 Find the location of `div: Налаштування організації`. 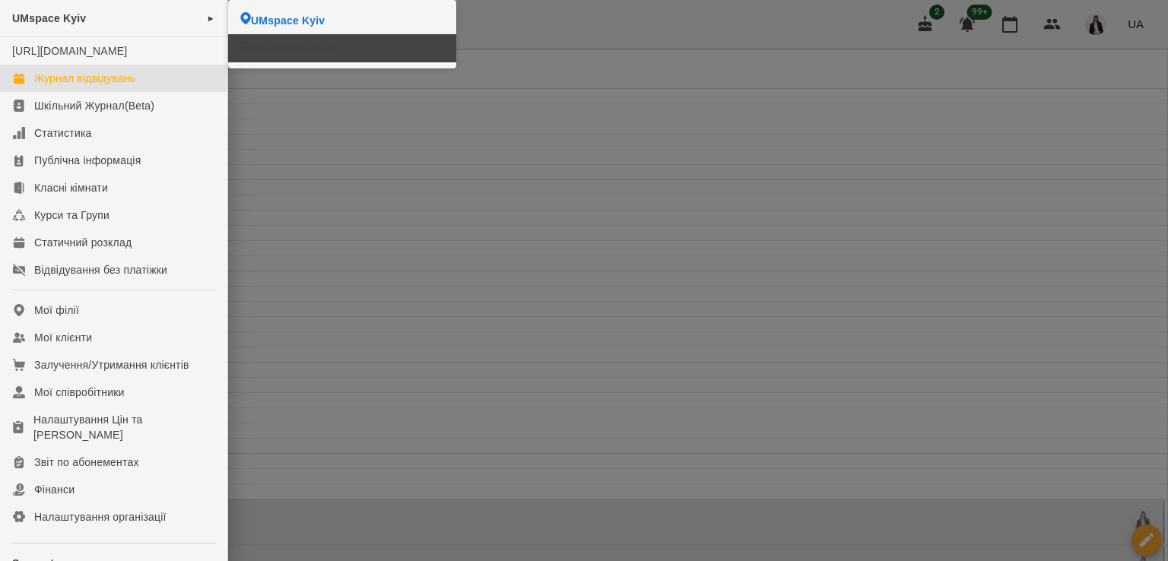

div: Налаштування організації is located at coordinates (100, 517).